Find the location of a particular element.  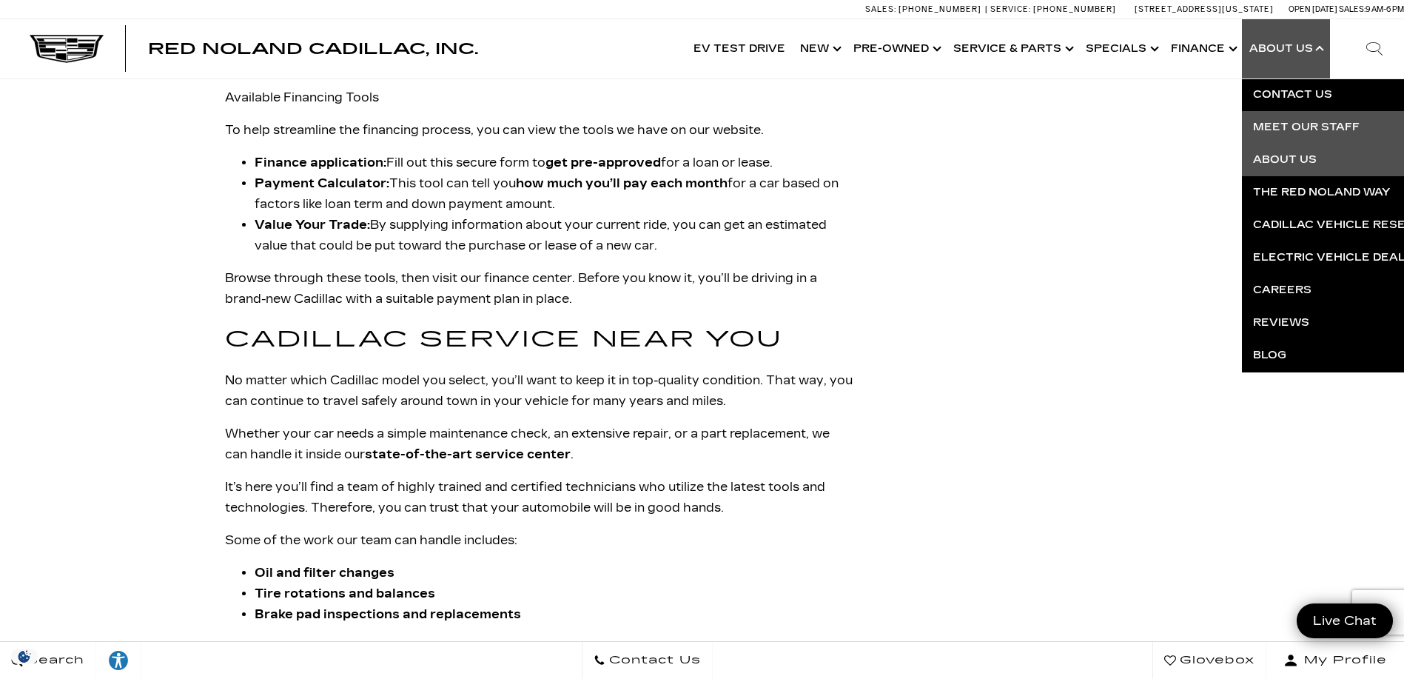

p: Some of the work our team can handle includes: is located at coordinates (540, 540).